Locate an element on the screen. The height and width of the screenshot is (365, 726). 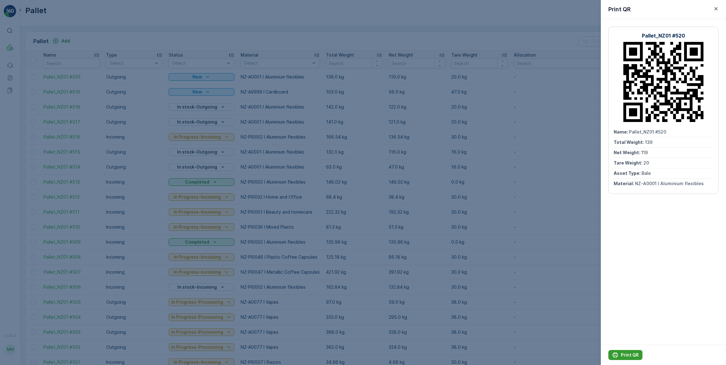
span: Net Weight : is located at coordinates (628, 152).